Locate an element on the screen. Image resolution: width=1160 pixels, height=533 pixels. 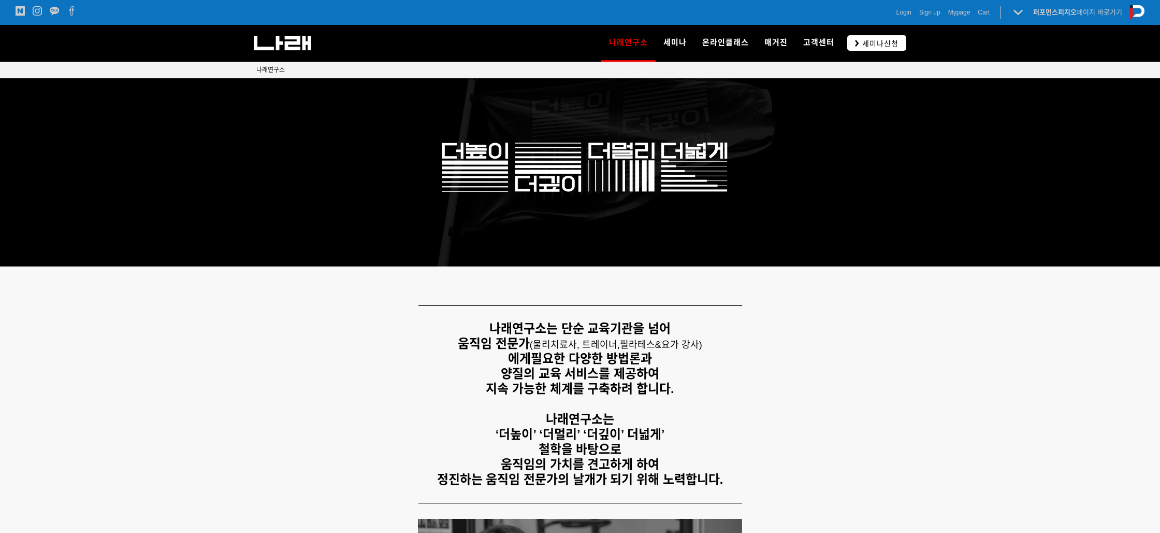
span: 고객센터 is located at coordinates (819, 42).